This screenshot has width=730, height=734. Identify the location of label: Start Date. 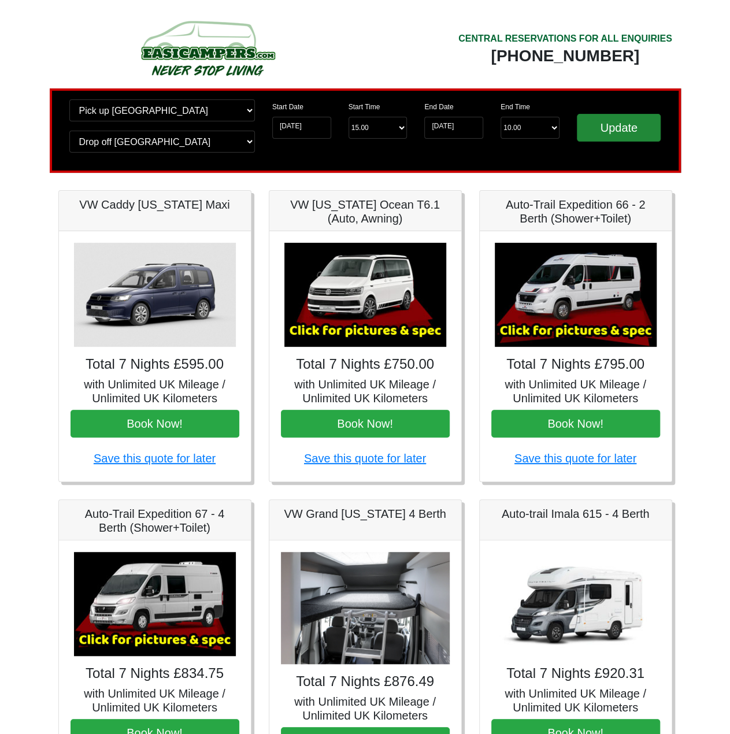
(288, 107).